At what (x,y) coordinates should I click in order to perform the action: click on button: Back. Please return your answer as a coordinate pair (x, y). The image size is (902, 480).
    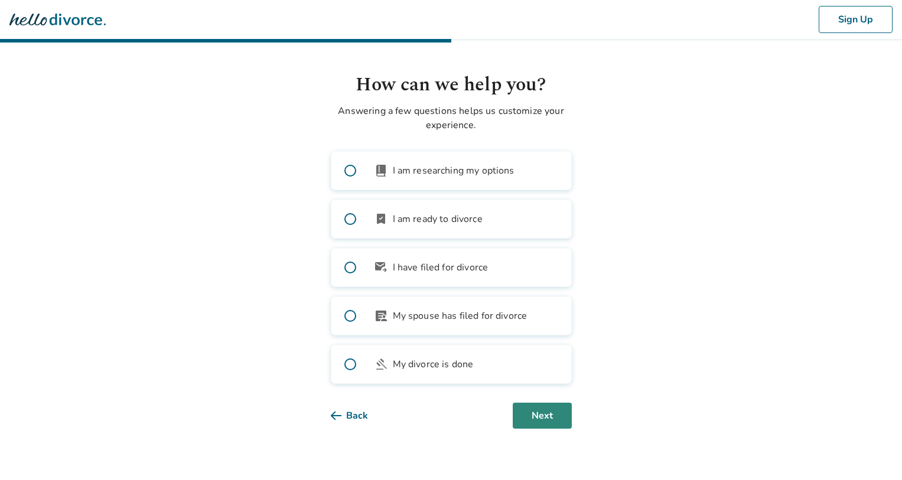
    Looking at the image, I should click on (359, 416).